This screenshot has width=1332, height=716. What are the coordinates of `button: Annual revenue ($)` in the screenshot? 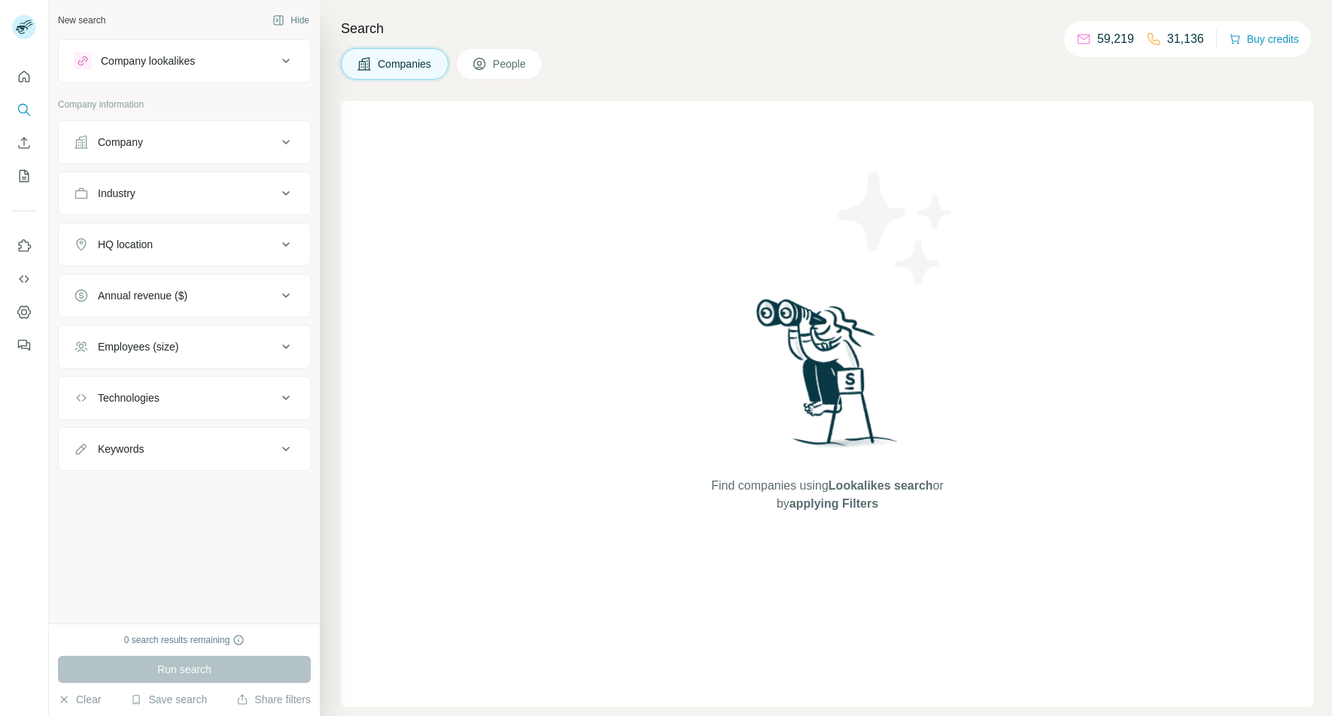 It's located at (184, 296).